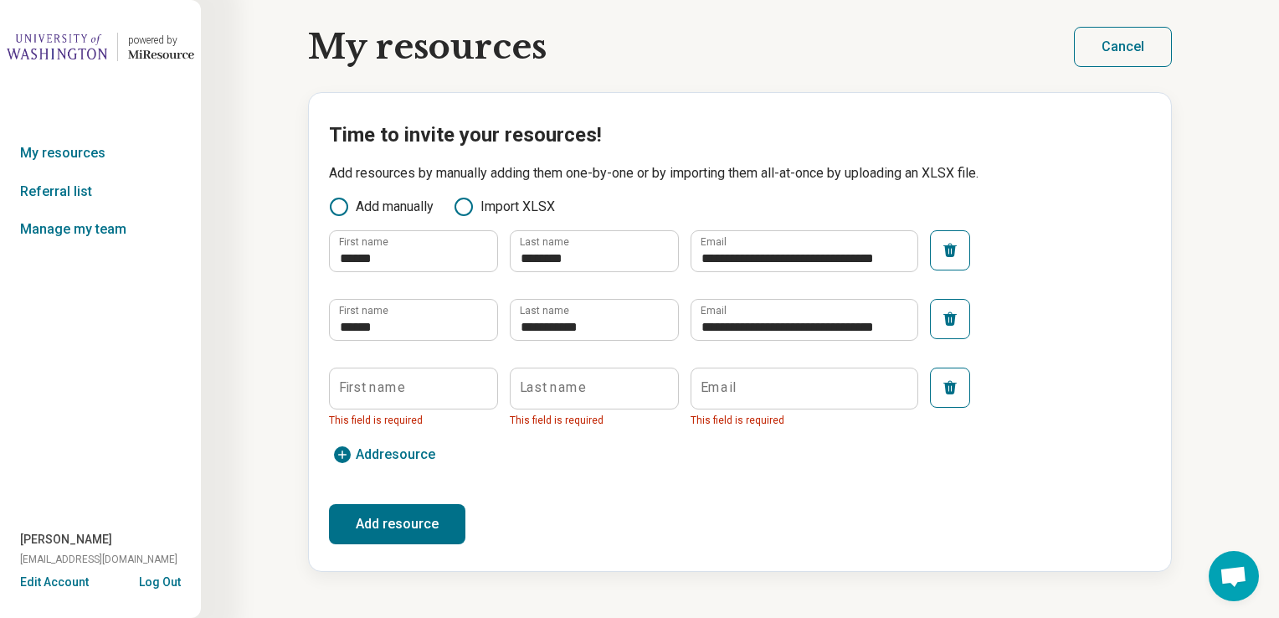  What do you see at coordinates (1123, 47) in the screenshot?
I see `button: Cancel` at bounding box center [1123, 47].